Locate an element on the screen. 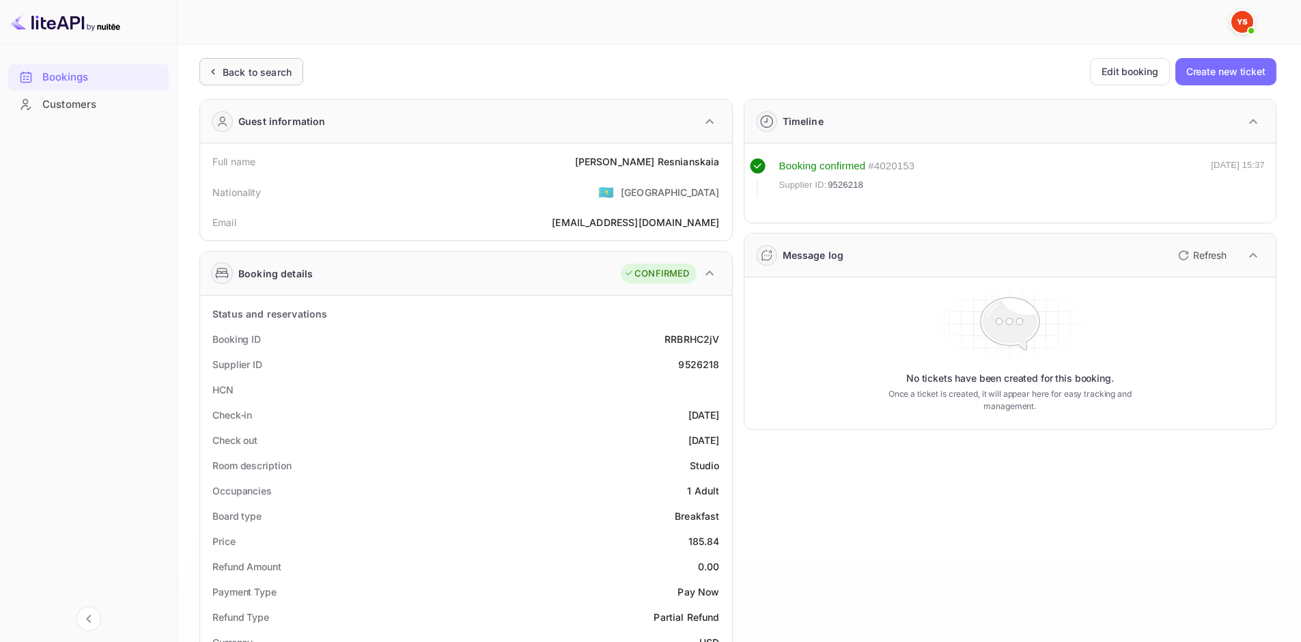 This screenshot has height=642, width=1301. button: Edit booking is located at coordinates (1129, 72).